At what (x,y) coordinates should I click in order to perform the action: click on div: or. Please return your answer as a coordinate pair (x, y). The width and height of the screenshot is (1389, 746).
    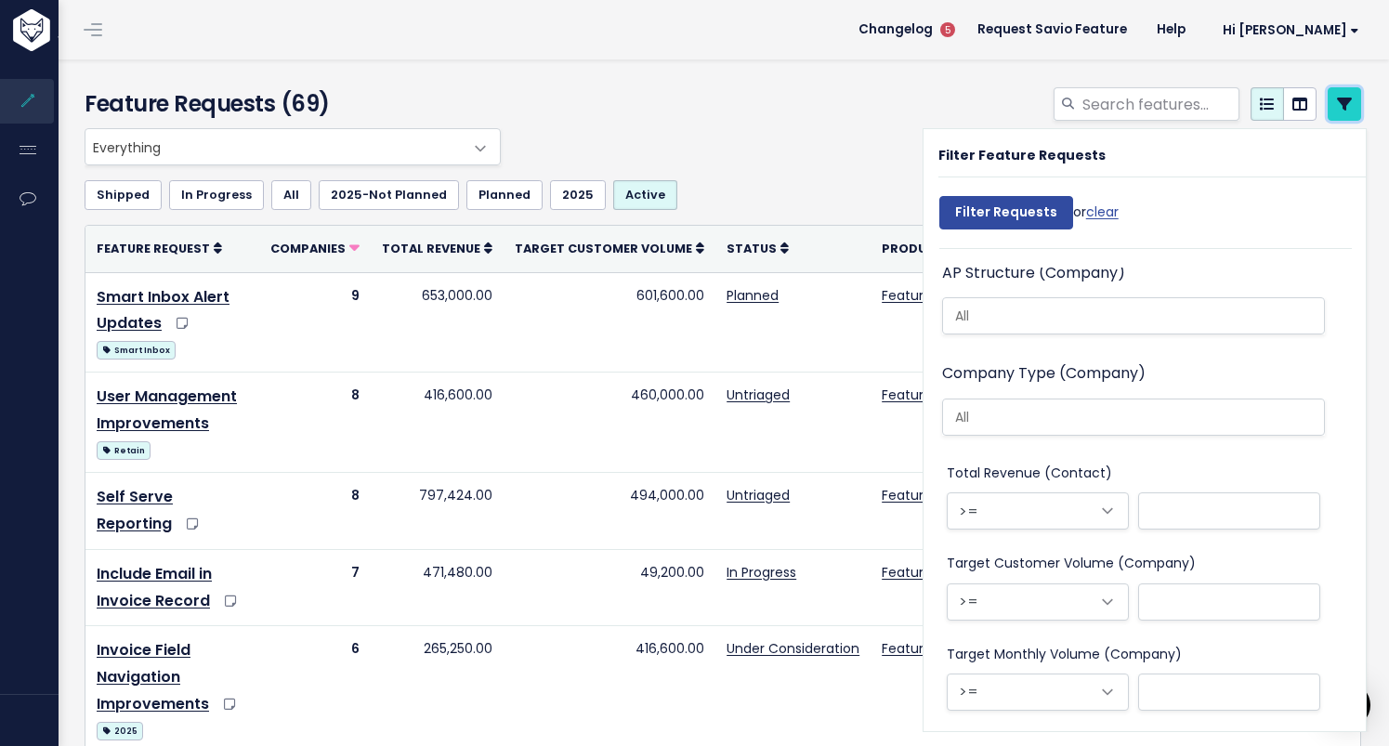
    Looking at the image, I should click on (1028, 217).